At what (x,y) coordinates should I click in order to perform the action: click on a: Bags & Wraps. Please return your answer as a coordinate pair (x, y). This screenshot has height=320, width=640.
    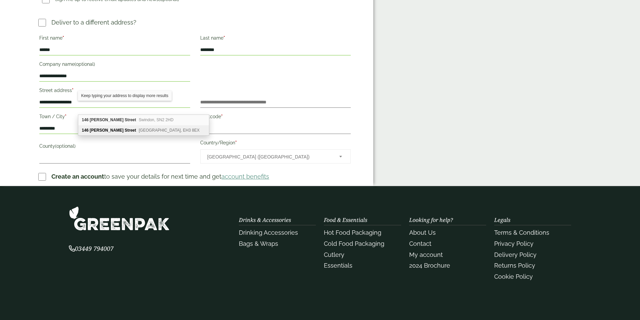
    Looking at the image, I should click on (258, 243).